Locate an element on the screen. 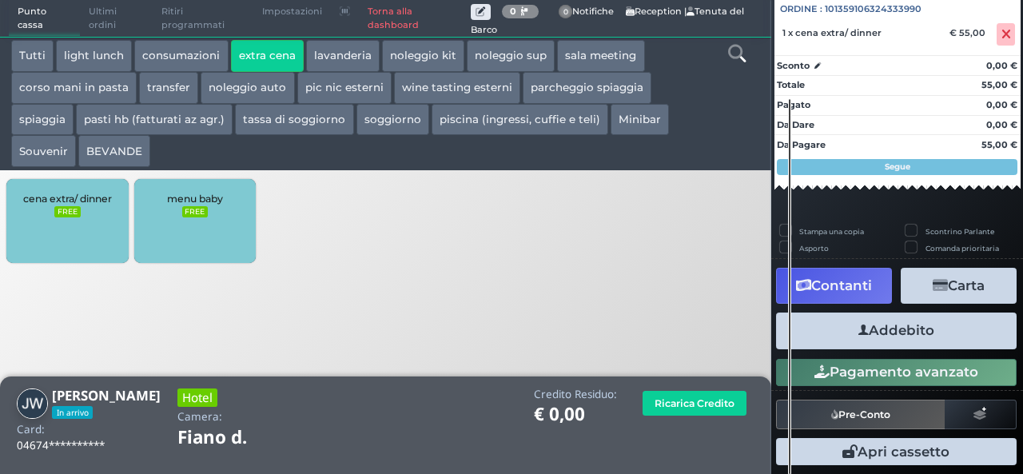 This screenshot has height=474, width=1023. button: Ricarica Credito is located at coordinates (694, 403).